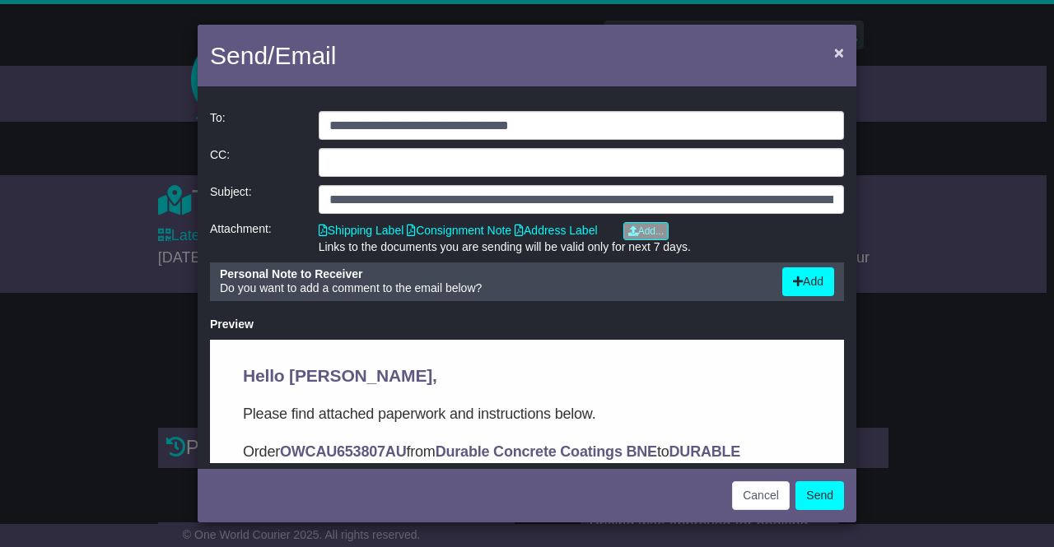 The height and width of the screenshot is (547, 1054). I want to click on button: Add, so click(807, 281).